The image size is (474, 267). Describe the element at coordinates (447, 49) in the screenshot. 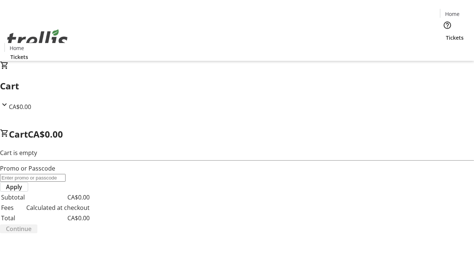

I see `button: Cart` at that location.